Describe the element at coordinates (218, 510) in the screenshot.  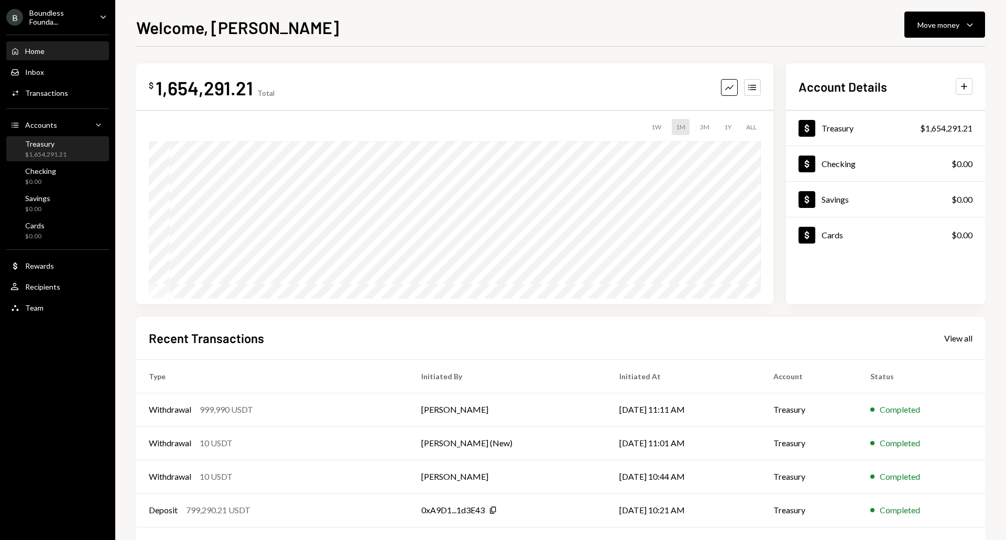
I see `div: 799,290.21 USDT` at that location.